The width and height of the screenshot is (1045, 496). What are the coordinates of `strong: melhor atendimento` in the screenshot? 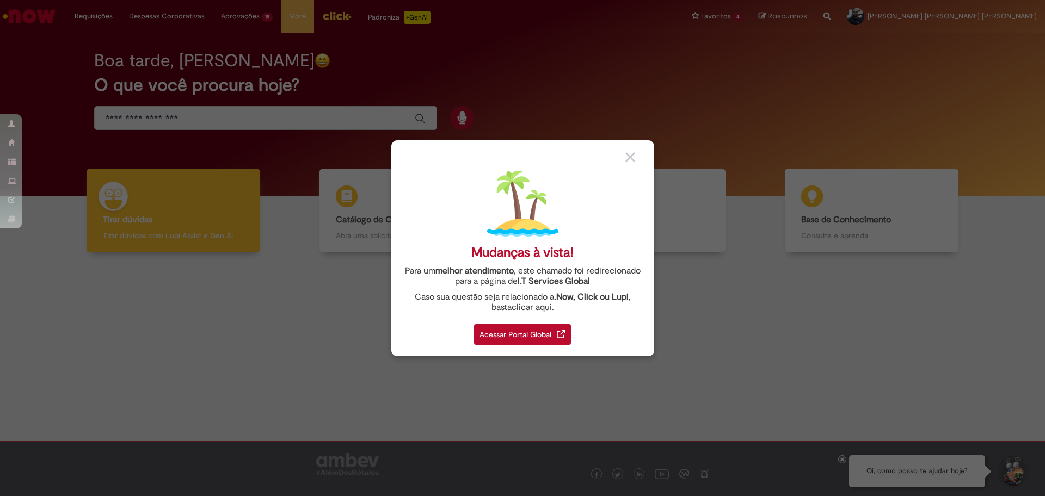 It's located at (474, 271).